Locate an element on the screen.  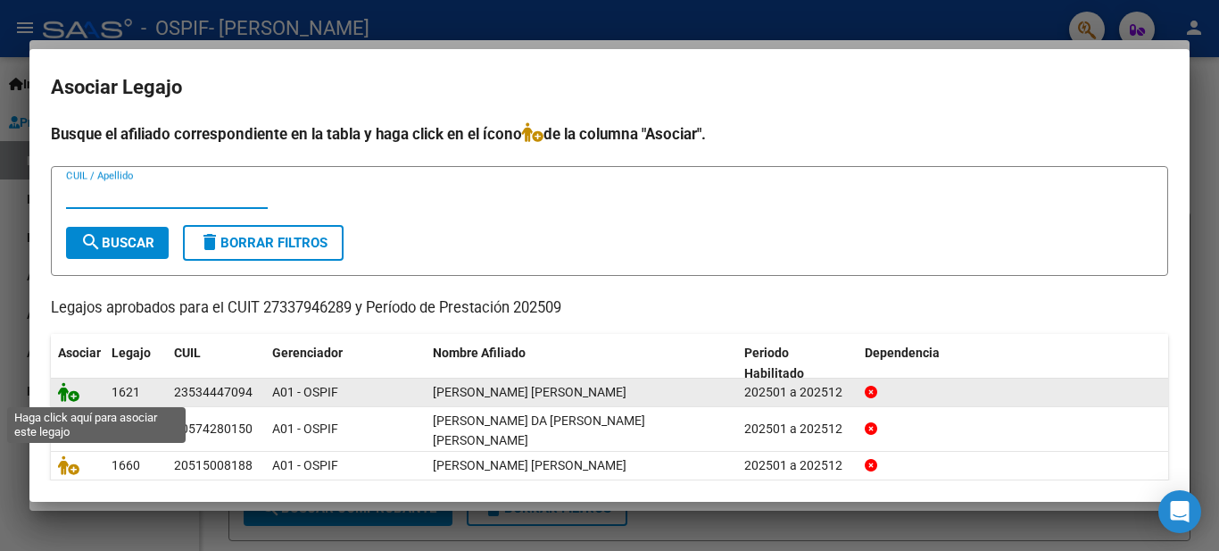
div: Open Intercom Messenger is located at coordinates (1180, 511).